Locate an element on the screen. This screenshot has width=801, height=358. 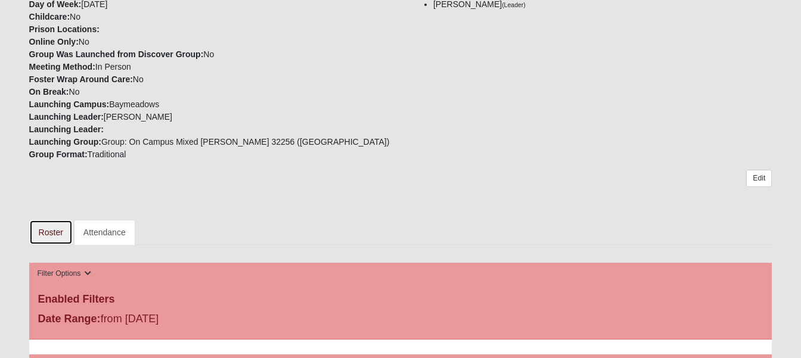
strong: Online Only: is located at coordinates (54, 42).